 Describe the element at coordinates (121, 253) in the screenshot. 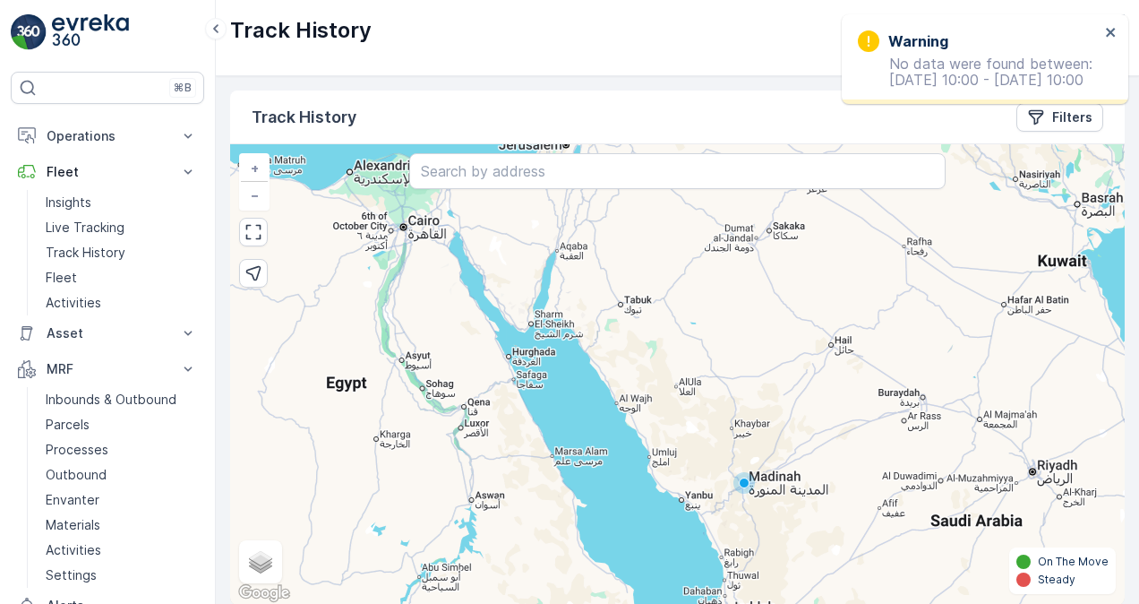

I see `a: Track History` at that location.